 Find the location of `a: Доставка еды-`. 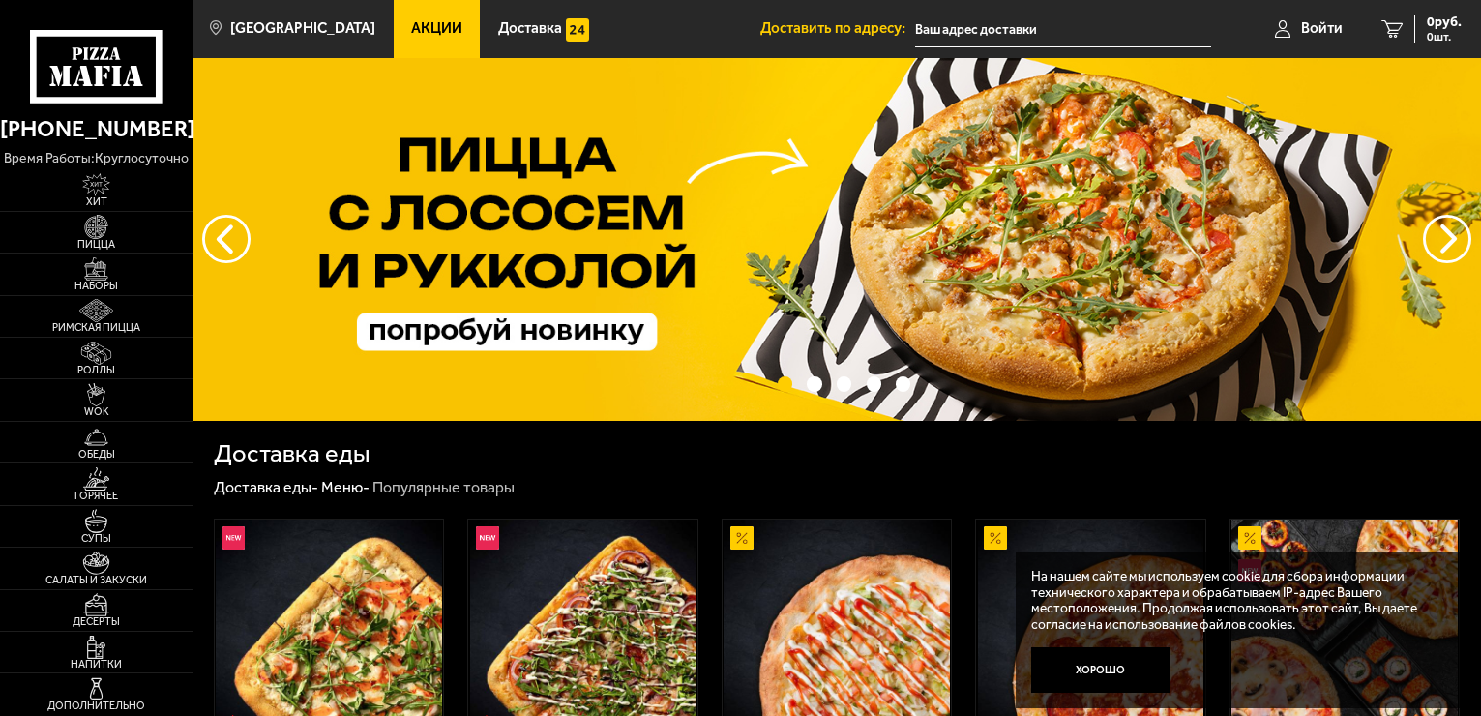

a: Доставка еды- is located at coordinates (266, 487).